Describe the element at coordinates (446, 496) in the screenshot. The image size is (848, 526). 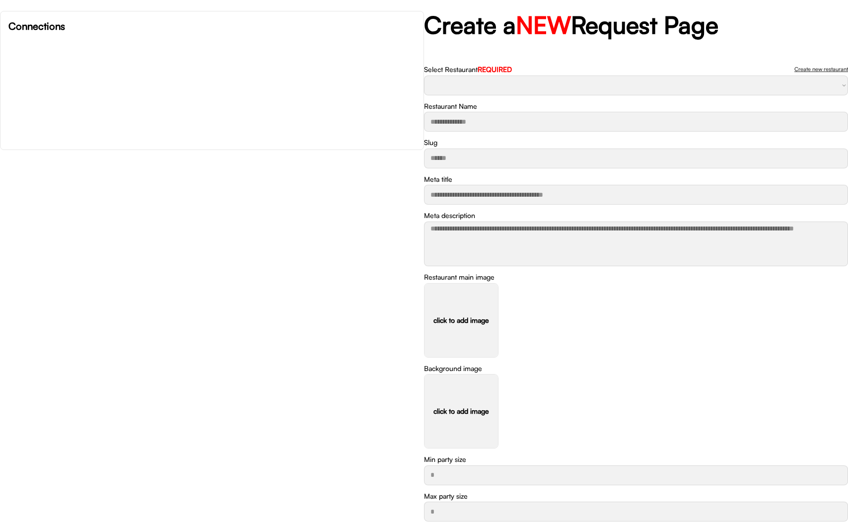
I see `div: Max party size` at that location.